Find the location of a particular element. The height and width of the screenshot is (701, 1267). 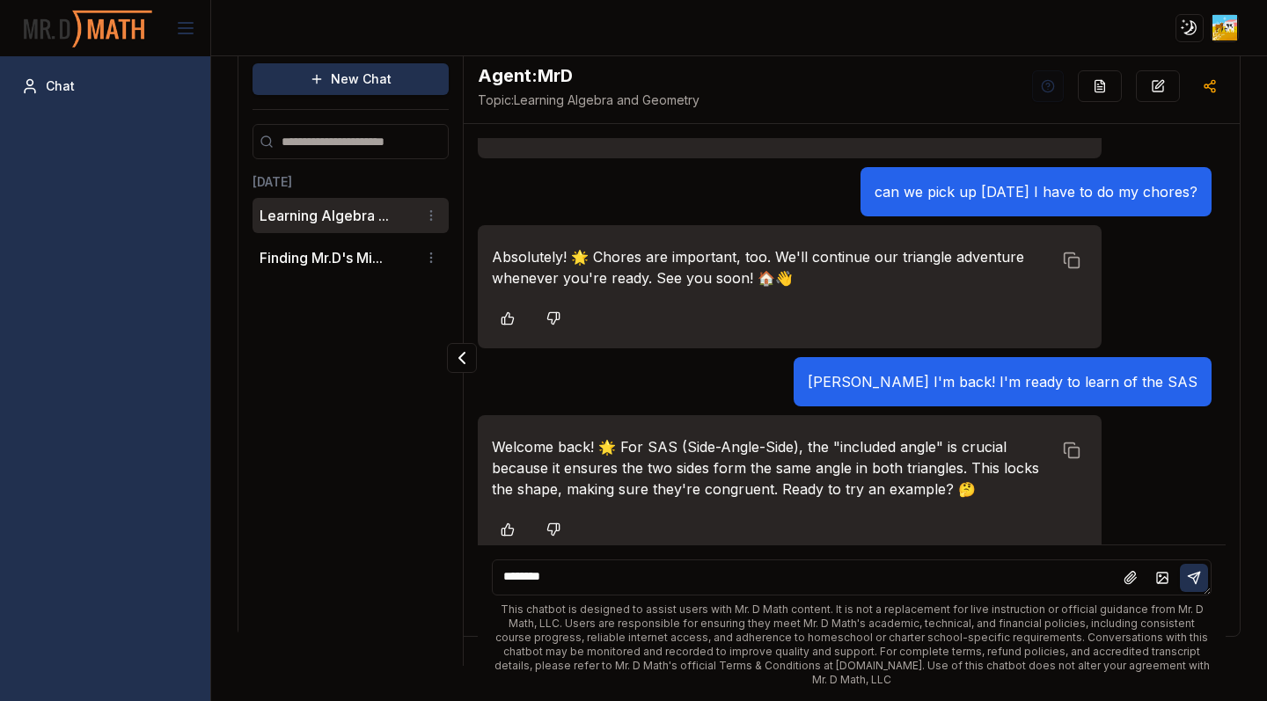

a: Chat is located at coordinates (105, 86).